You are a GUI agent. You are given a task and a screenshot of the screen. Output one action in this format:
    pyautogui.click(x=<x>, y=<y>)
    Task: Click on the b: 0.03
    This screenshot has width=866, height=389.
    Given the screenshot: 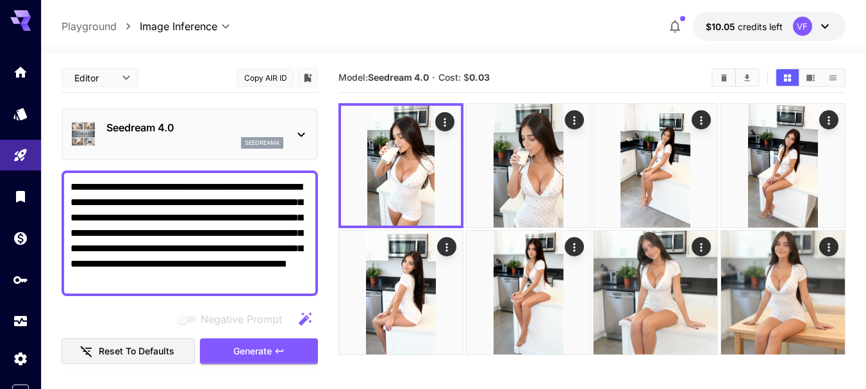 What is the action you would take?
    pyautogui.click(x=479, y=77)
    